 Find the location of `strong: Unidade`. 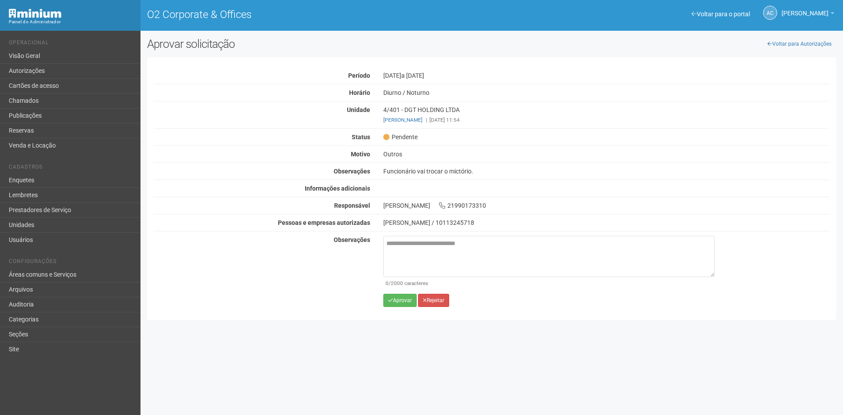

strong: Unidade is located at coordinates (358, 110).